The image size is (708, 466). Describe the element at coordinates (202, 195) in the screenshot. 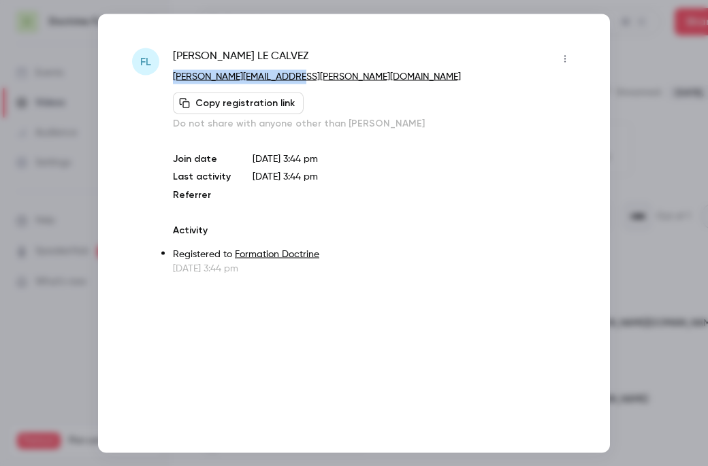

I see `p: Referrer` at that location.